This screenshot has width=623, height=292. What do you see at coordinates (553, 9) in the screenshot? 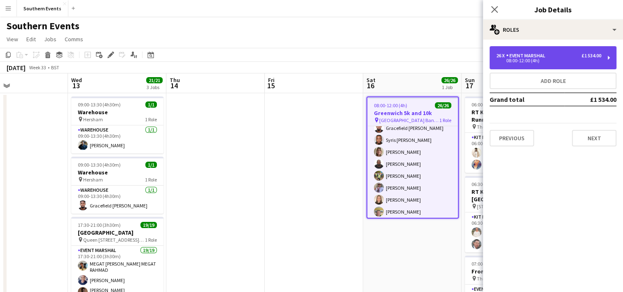
I see `h3: Job Details` at bounding box center [553, 9].